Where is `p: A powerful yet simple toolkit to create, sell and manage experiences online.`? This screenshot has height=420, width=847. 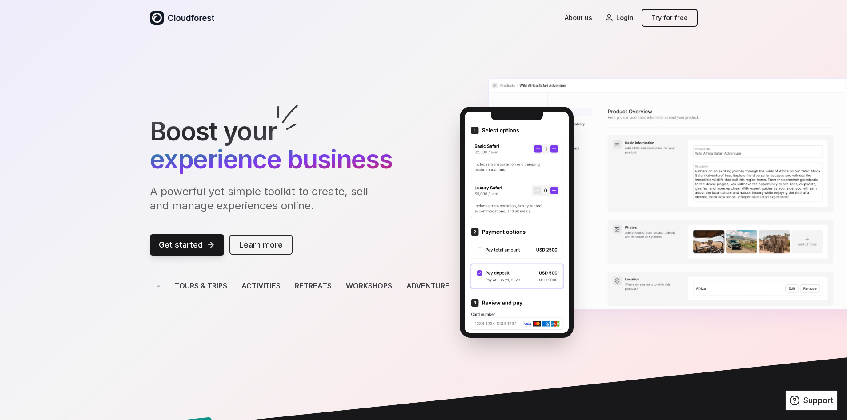 p: A powerful yet simple toolkit to create, sell and manage experiences online. is located at coordinates (264, 199).